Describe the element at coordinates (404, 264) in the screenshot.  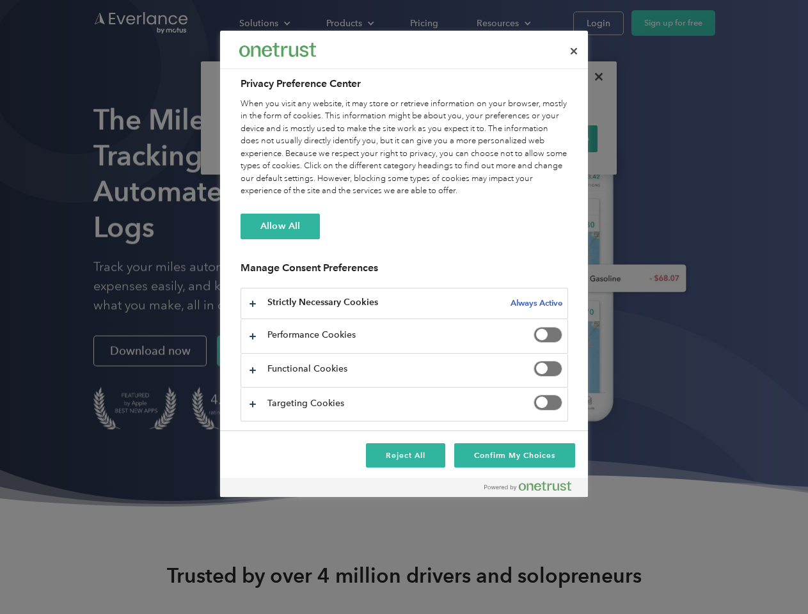
I see `div: Preference center` at that location.